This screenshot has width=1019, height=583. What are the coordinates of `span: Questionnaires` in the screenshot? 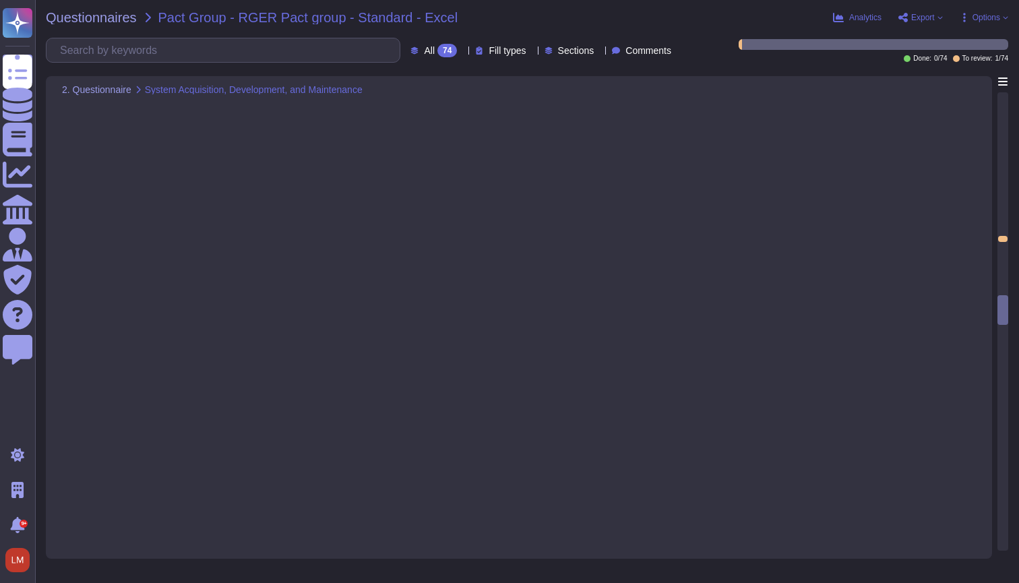 It's located at (91, 18).